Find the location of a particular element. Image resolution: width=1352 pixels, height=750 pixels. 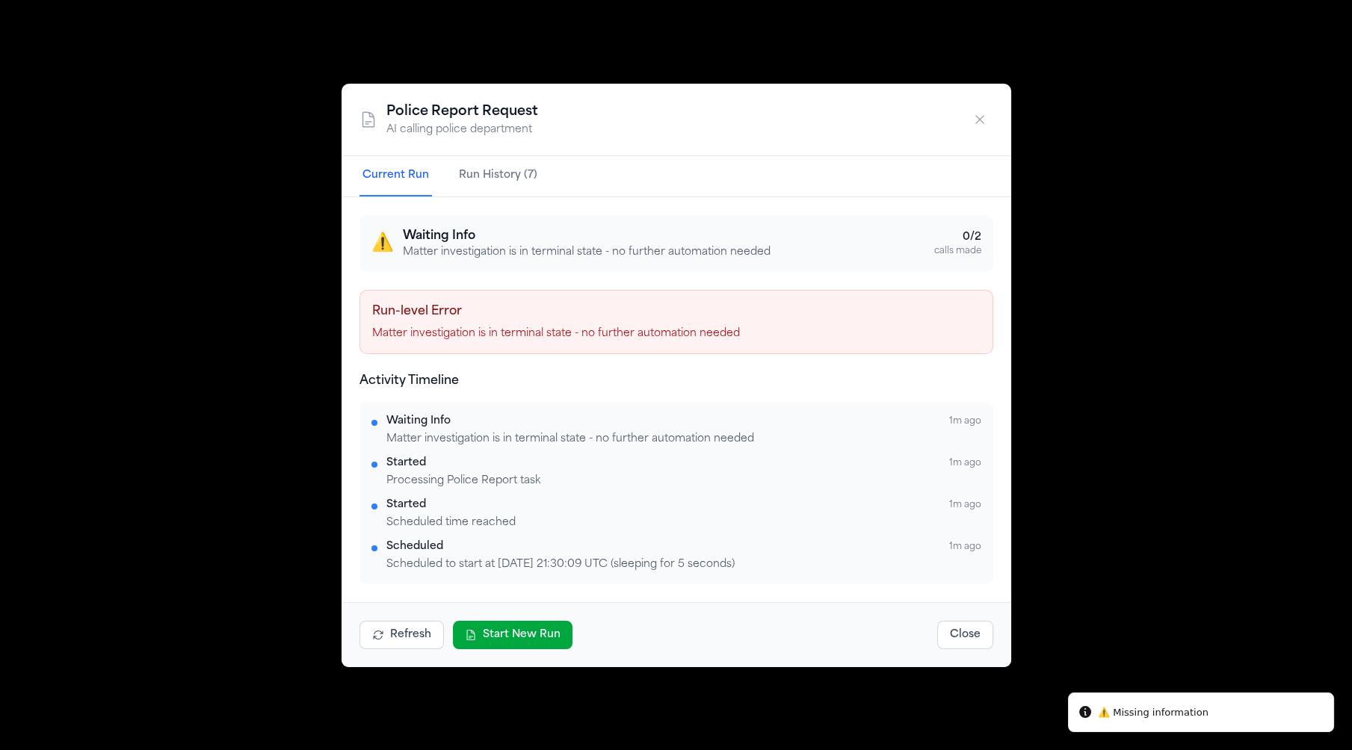

div: ⚠️ Missing information is located at coordinates (1153, 713).